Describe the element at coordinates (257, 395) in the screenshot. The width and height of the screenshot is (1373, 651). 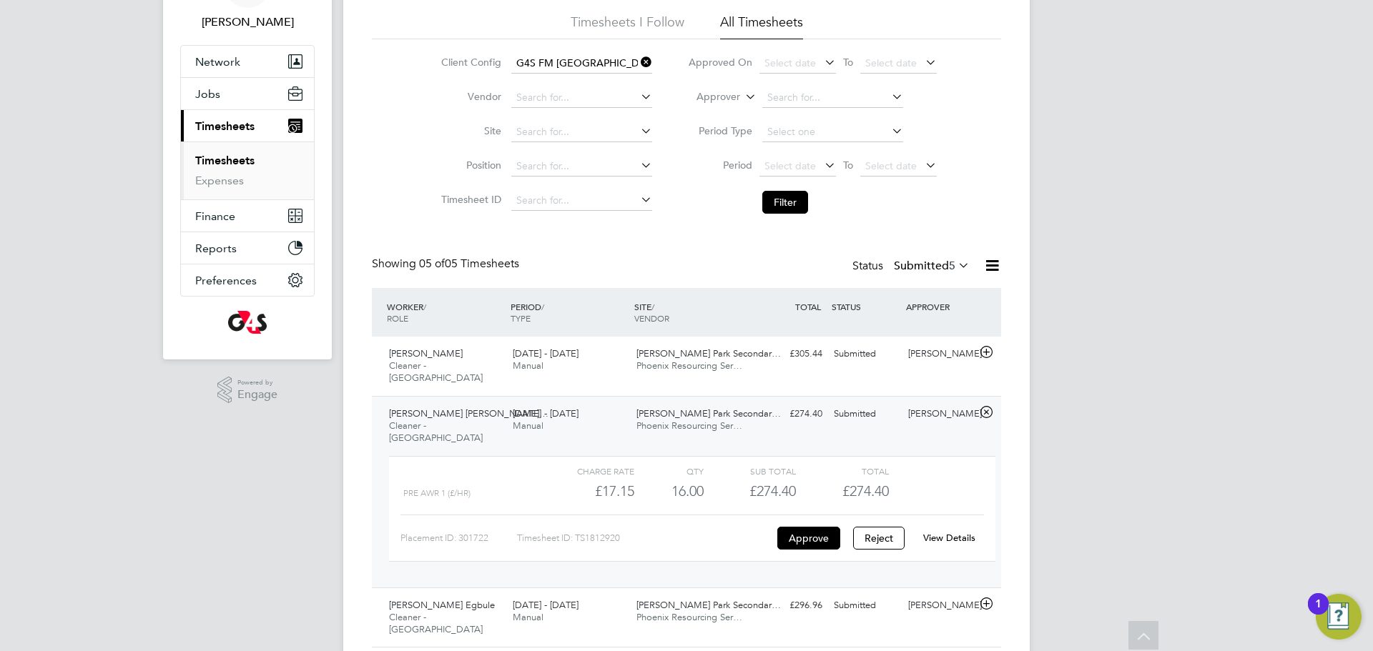
I see `span: Engage` at that location.